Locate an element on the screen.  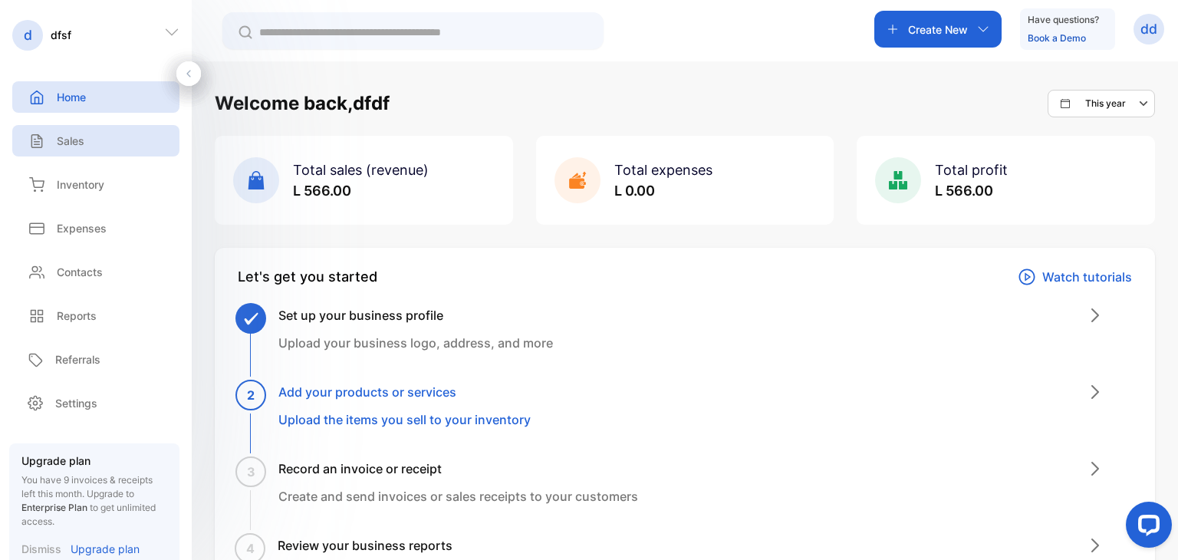
p: Dismiss is located at coordinates (41, 548).